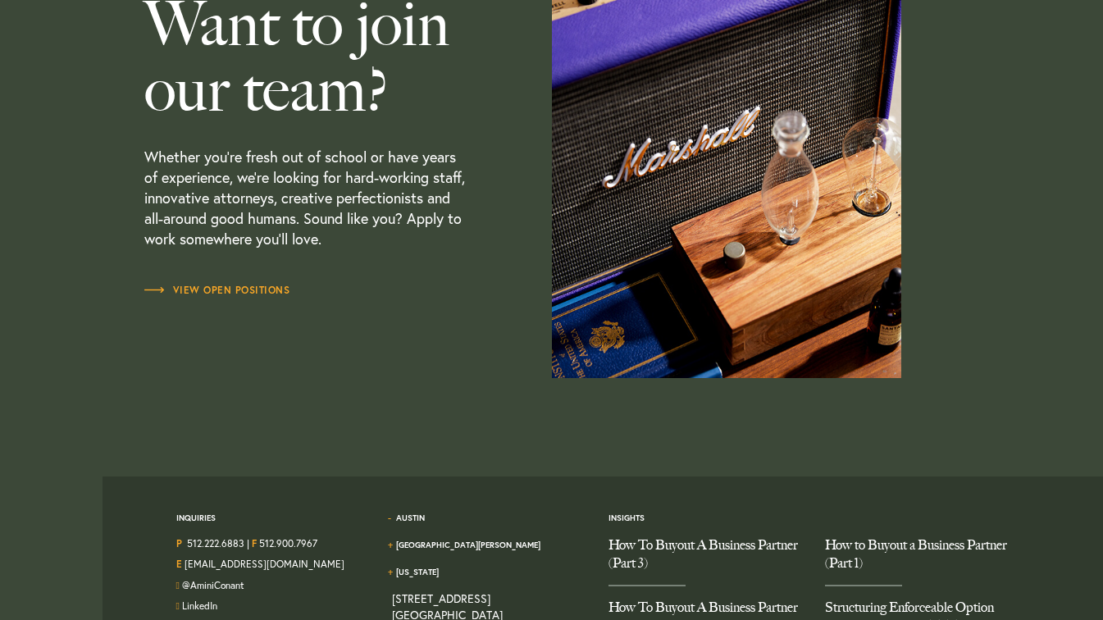 The width and height of the screenshot is (1103, 620). Describe the element at coordinates (179, 543) in the screenshot. I see `strong: P` at that location.